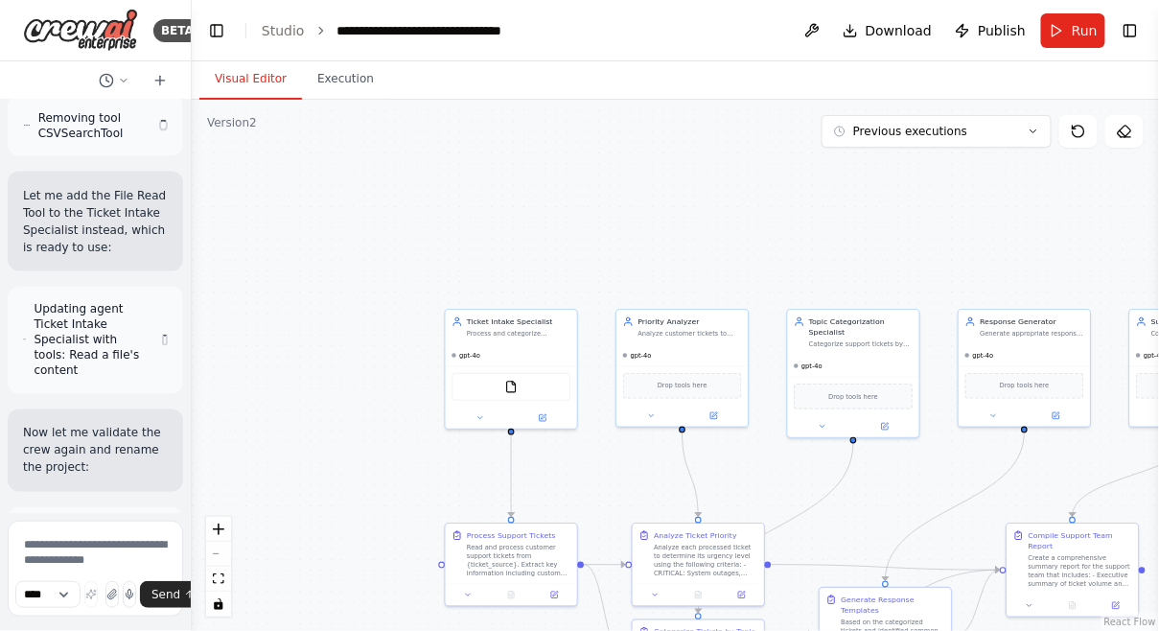 The height and width of the screenshot is (631, 1159). What do you see at coordinates (1032, 321) in the screenshot?
I see `div: Response Generator` at bounding box center [1032, 321].